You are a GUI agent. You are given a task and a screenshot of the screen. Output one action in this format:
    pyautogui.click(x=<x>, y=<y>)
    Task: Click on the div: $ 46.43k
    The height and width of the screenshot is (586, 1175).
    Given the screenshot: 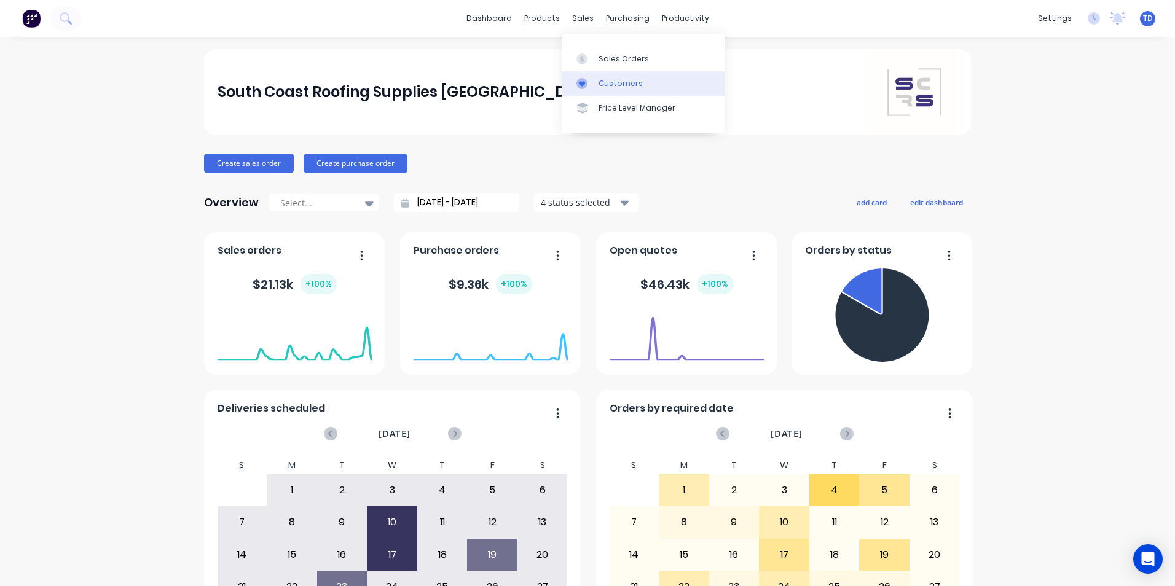 What is the action you would take?
    pyautogui.click(x=686, y=284)
    